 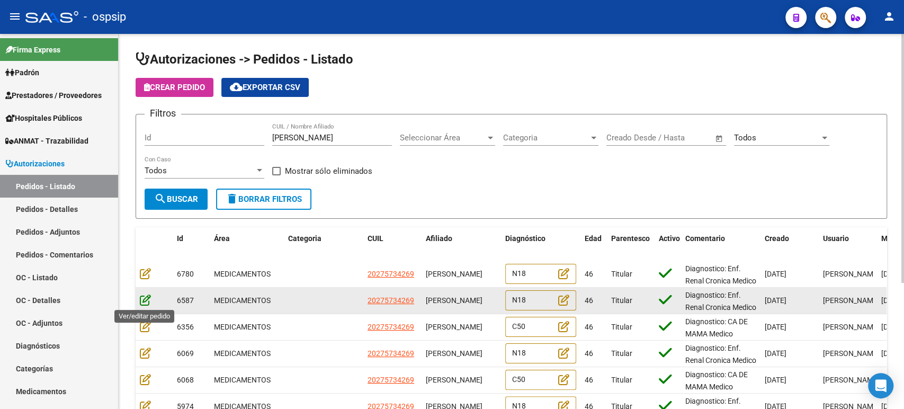 I want to click on span: ANMAT - Trazabilidad, so click(x=47, y=141).